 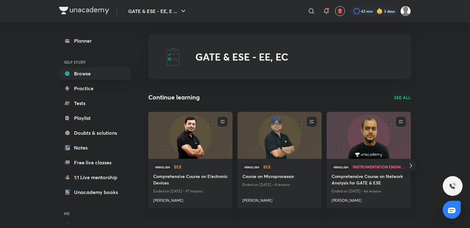 I want to click on p: SEE ALL, so click(x=402, y=98).